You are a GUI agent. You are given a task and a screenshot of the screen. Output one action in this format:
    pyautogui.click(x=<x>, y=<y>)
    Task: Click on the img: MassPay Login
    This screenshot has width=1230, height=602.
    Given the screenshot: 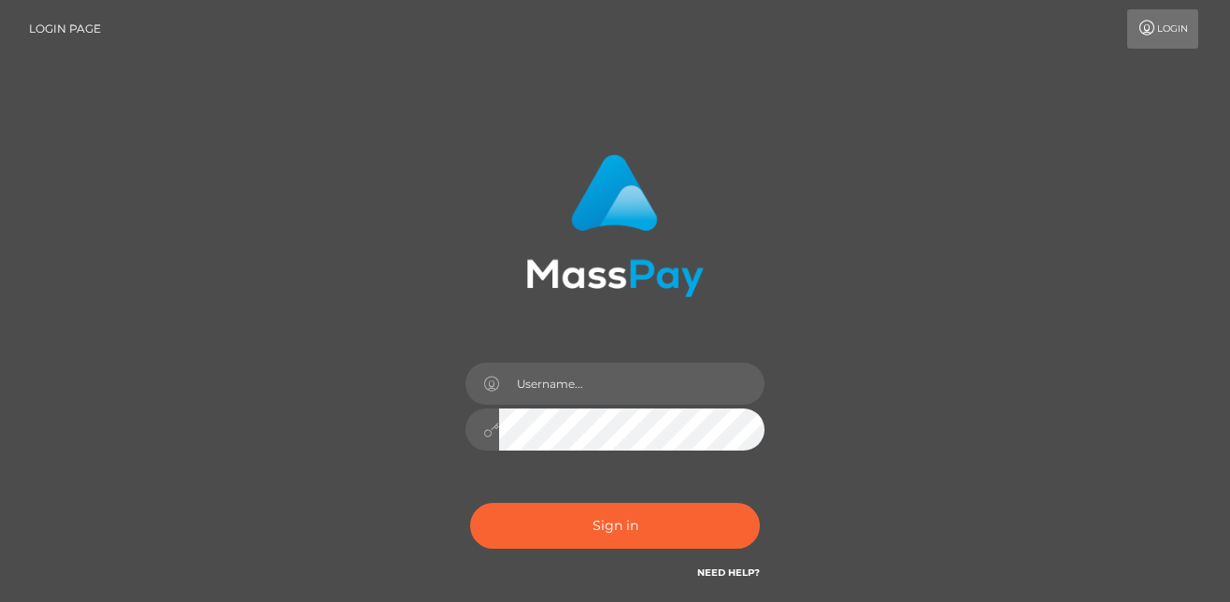 What is the action you would take?
    pyautogui.click(x=615, y=225)
    